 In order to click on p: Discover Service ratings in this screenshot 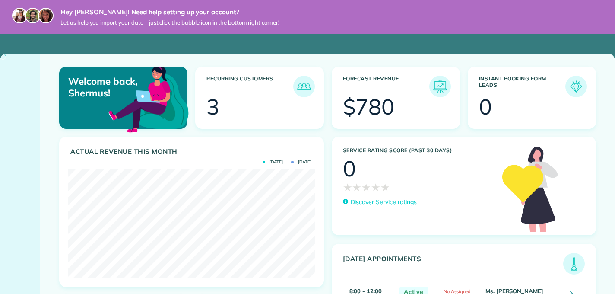, I will do `click(384, 202)`.